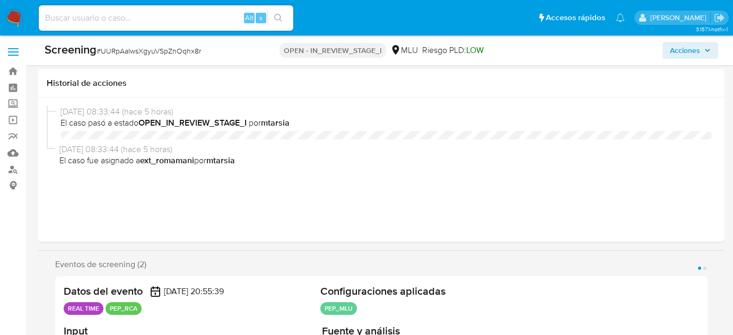 This screenshot has height=335, width=733. Describe the element at coordinates (719, 18) in the screenshot. I see `a: Salir` at that location.